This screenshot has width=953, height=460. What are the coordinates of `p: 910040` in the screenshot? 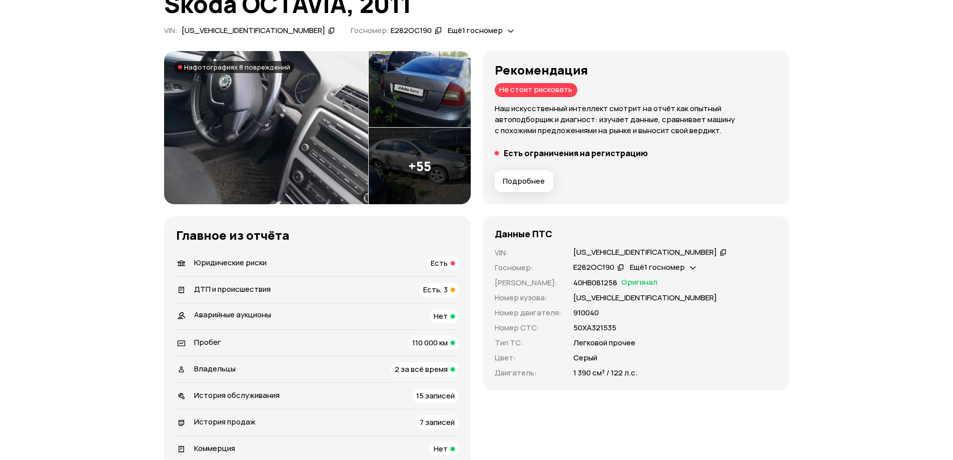 It's located at (586, 313).